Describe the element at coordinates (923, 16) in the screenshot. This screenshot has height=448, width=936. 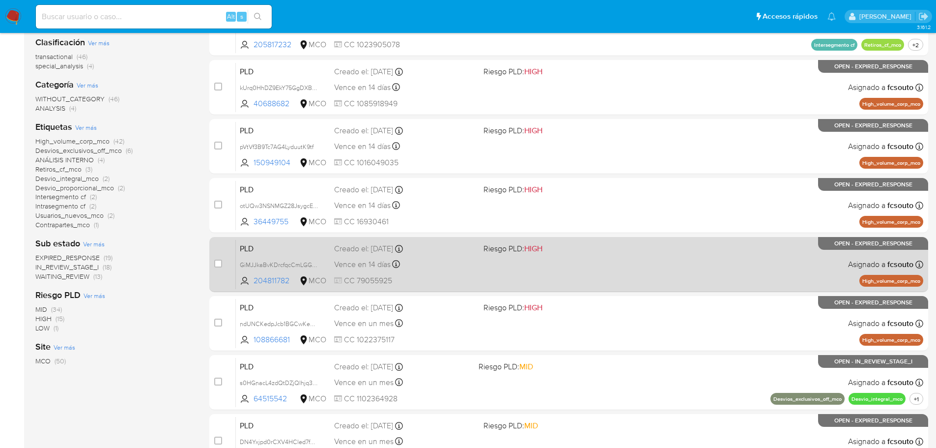
I see `a: Salir` at that location.